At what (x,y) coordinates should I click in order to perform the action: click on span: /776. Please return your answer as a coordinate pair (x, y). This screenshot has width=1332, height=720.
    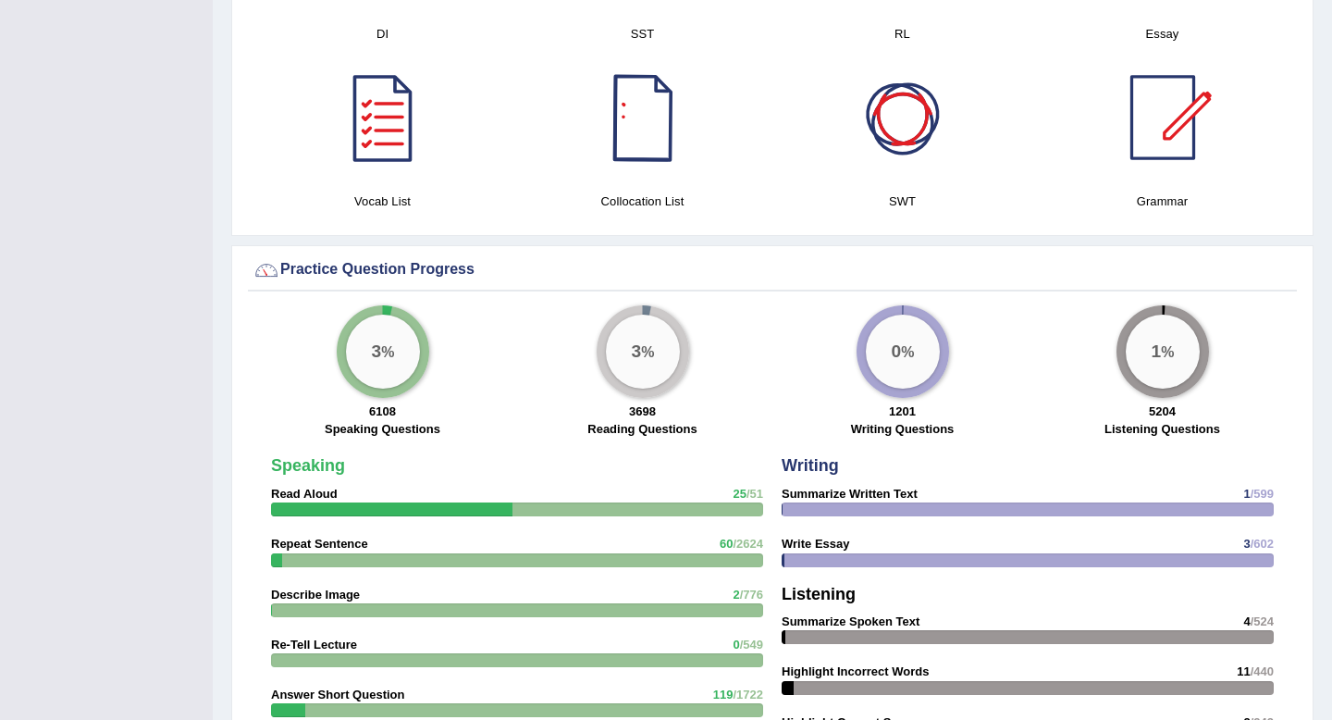
    Looking at the image, I should click on (751, 594).